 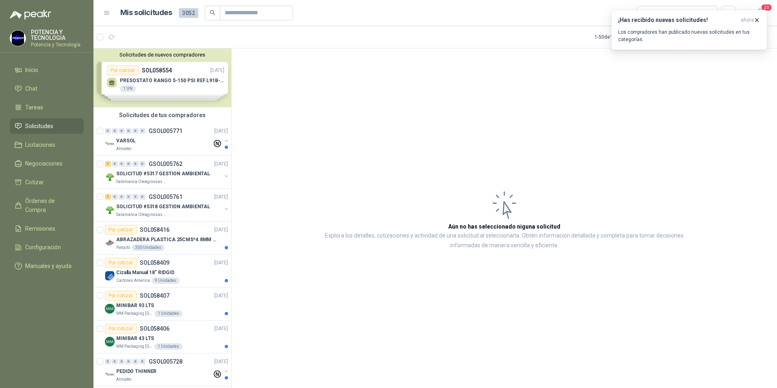 What do you see at coordinates (678, 20) in the screenshot?
I see `h3: ¡Has recibido nuevas solicitudes!` at bounding box center [678, 20].